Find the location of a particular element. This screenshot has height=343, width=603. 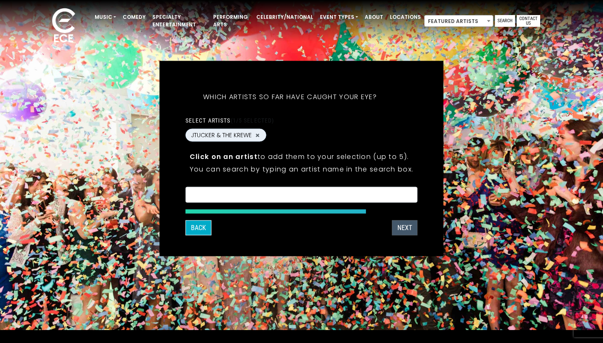

a: Celebrity/National is located at coordinates (285, 17).